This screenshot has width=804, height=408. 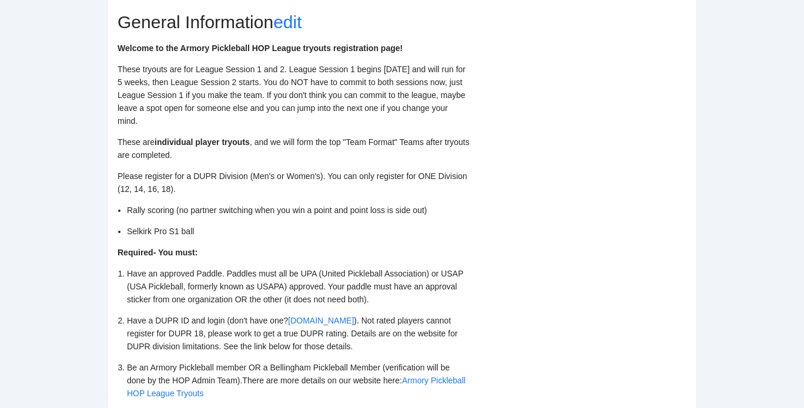 What do you see at coordinates (157, 253) in the screenshot?
I see `strong: Required- You must:` at bounding box center [157, 253].